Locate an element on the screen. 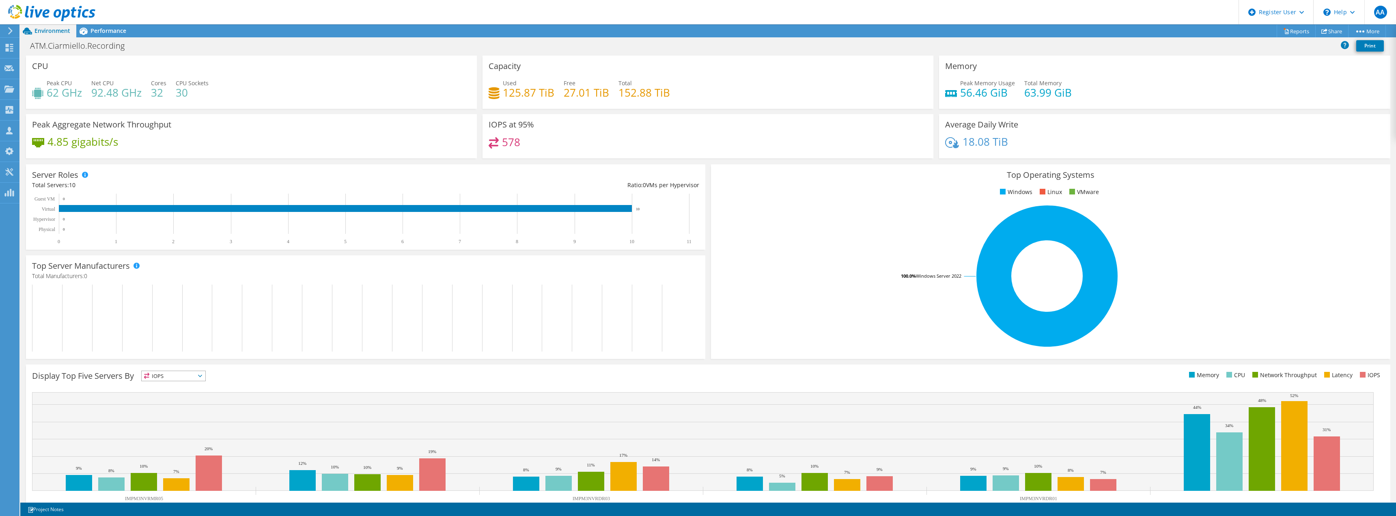  span: Total Memory is located at coordinates (1043, 83).